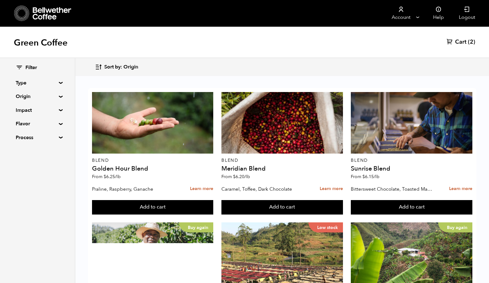  I want to click on span: Filter, so click(31, 68).